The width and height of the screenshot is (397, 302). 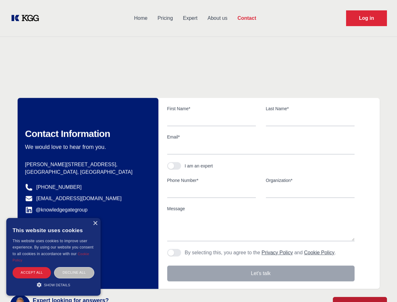 What do you see at coordinates (199, 166) in the screenshot?
I see `div: I am an expert` at bounding box center [199, 166].